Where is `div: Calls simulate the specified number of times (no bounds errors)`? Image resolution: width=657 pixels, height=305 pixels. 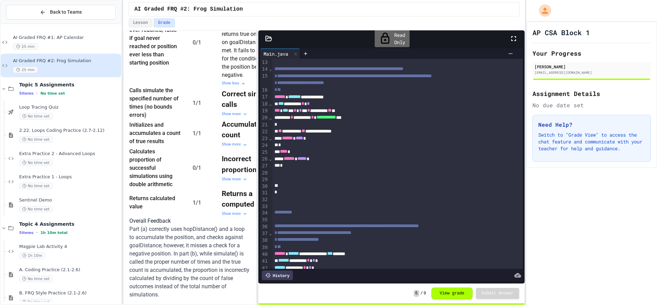 div: Calls simulate the specified number of times (no bounds errors) is located at coordinates (155, 103).